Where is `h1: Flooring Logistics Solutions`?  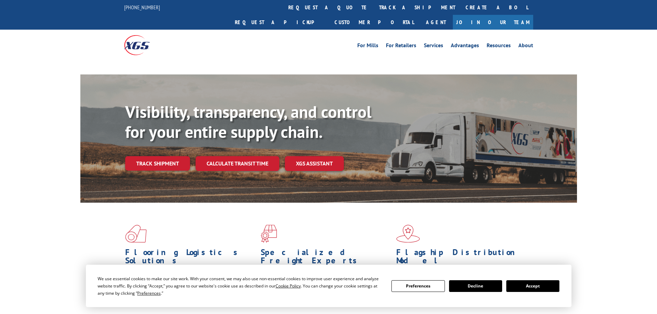
h1: Flooring Logistics Solutions is located at coordinates (190, 258).